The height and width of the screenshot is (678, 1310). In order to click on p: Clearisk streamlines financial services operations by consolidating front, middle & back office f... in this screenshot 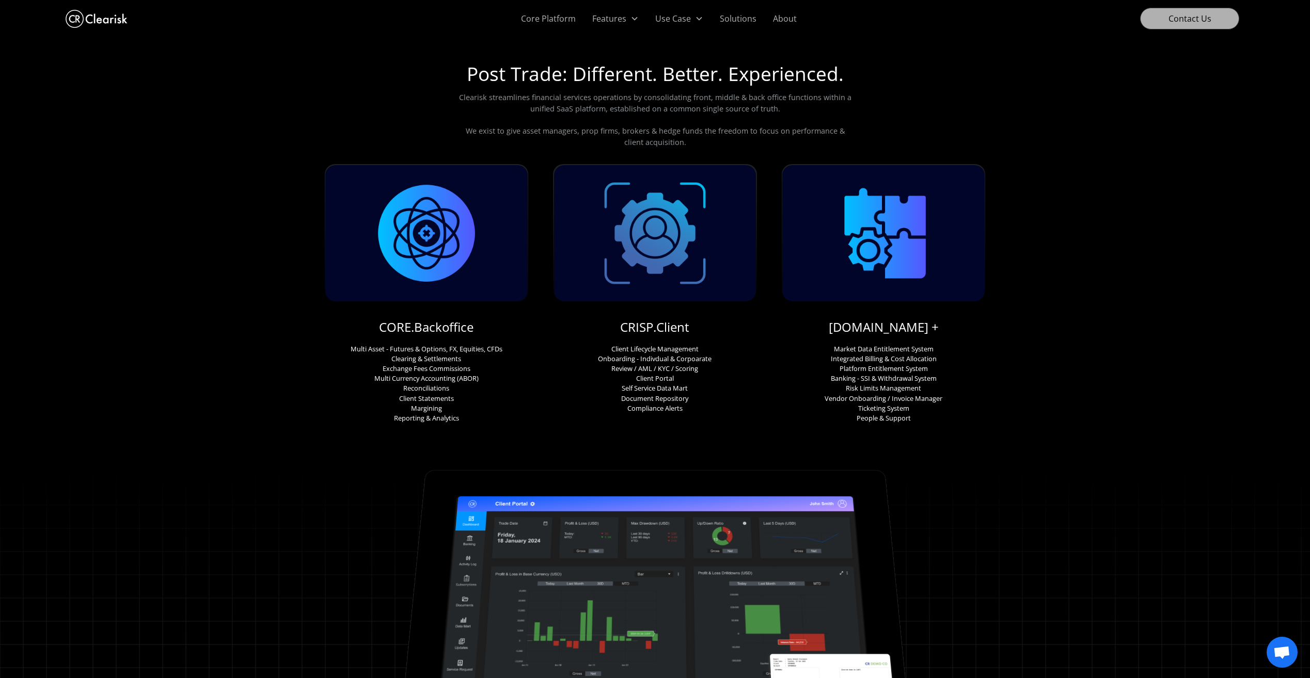, I will do `click(655, 120)`.